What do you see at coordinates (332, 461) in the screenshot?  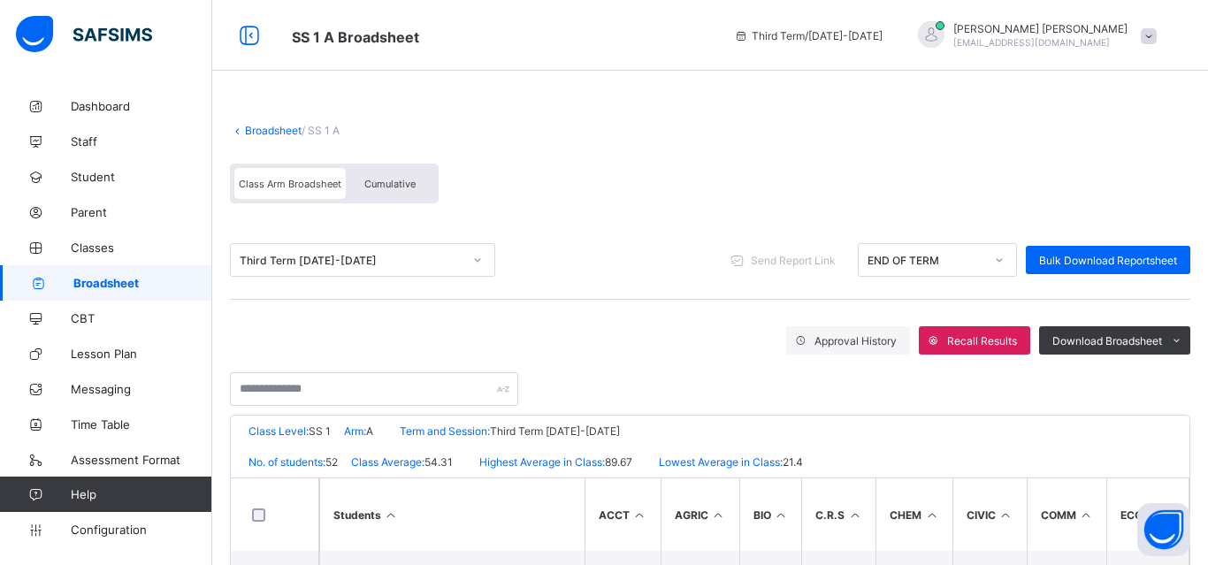 I see `span: 52` at bounding box center [332, 461].